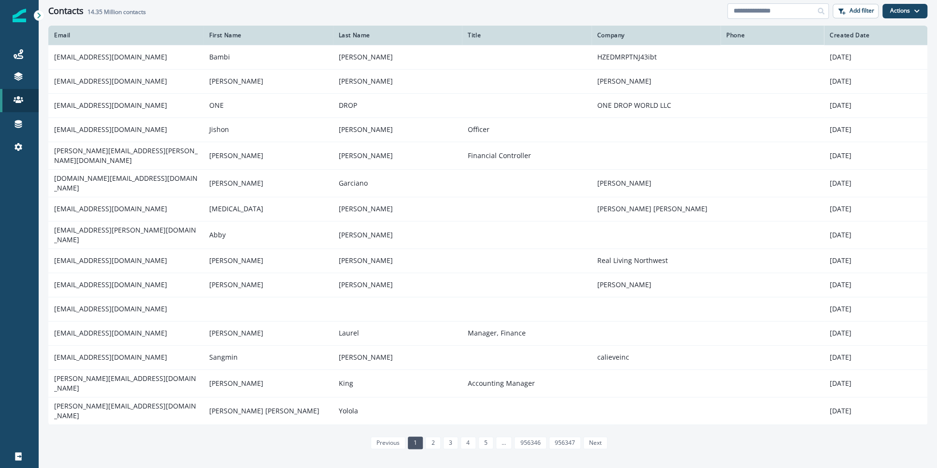 Image resolution: width=937 pixels, height=468 pixels. Describe the element at coordinates (504, 443) in the screenshot. I see `a: Jump forward` at that location.